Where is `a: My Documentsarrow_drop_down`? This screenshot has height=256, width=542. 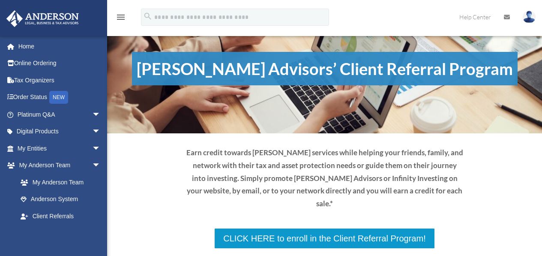
a: My Documentsarrow_drop_down is located at coordinates (60, 233).